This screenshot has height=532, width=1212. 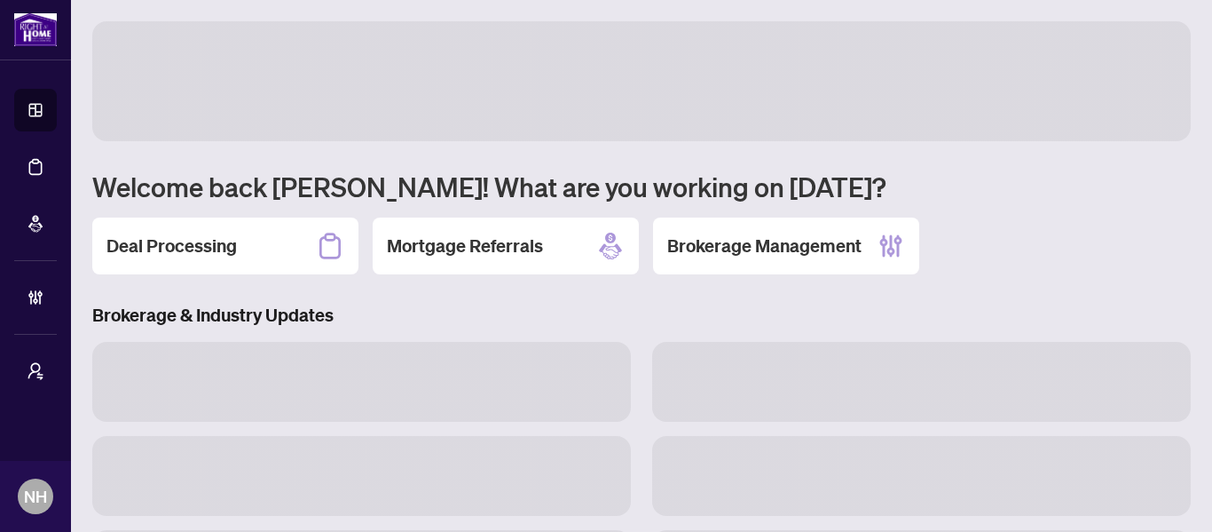 What do you see at coordinates (642, 315) in the screenshot?
I see `h3: Brokerage & Industry Updates` at bounding box center [642, 315].